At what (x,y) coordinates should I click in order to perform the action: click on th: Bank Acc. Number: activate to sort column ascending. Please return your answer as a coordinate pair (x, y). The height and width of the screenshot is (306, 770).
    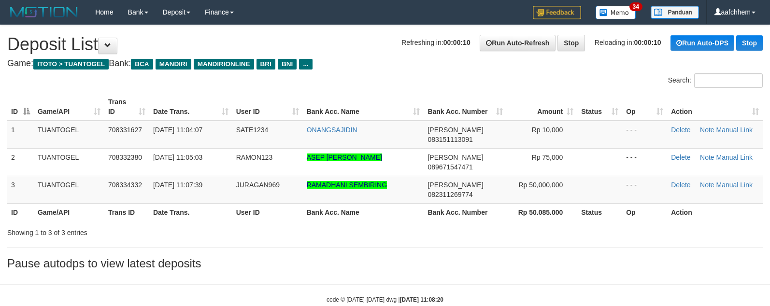
    Looking at the image, I should click on (465, 107).